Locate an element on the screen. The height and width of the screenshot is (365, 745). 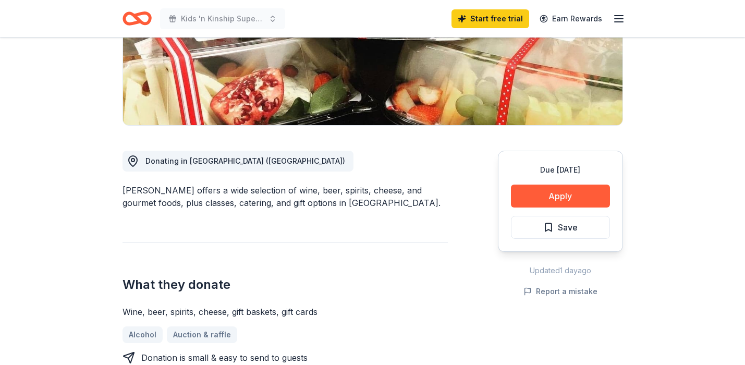
span: Kids 'n Kinship Super Bingo Fall Fundraiser is located at coordinates (222, 19).